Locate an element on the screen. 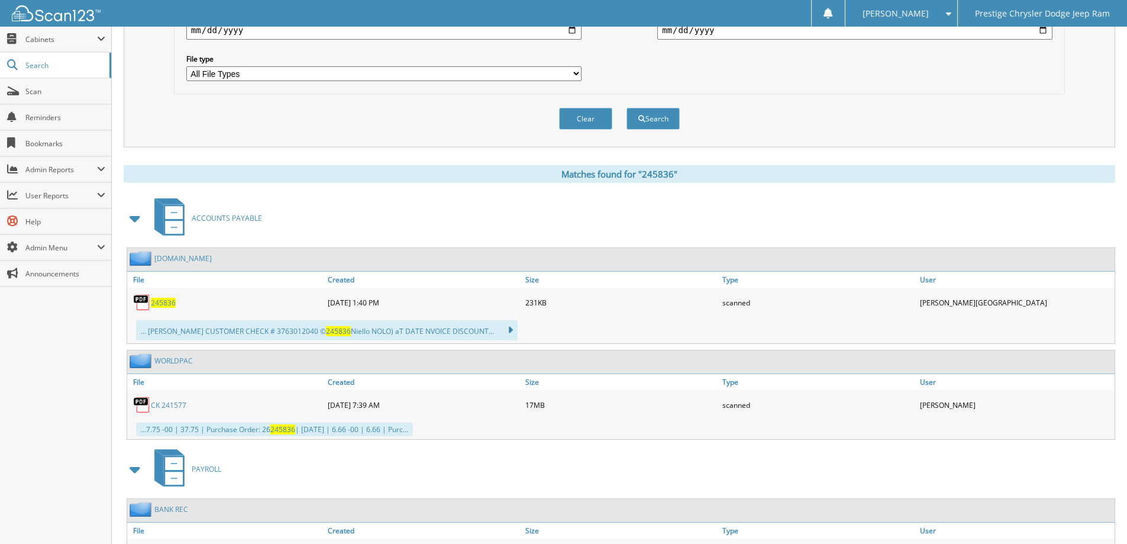  span: PAYROLL is located at coordinates (207, 469).